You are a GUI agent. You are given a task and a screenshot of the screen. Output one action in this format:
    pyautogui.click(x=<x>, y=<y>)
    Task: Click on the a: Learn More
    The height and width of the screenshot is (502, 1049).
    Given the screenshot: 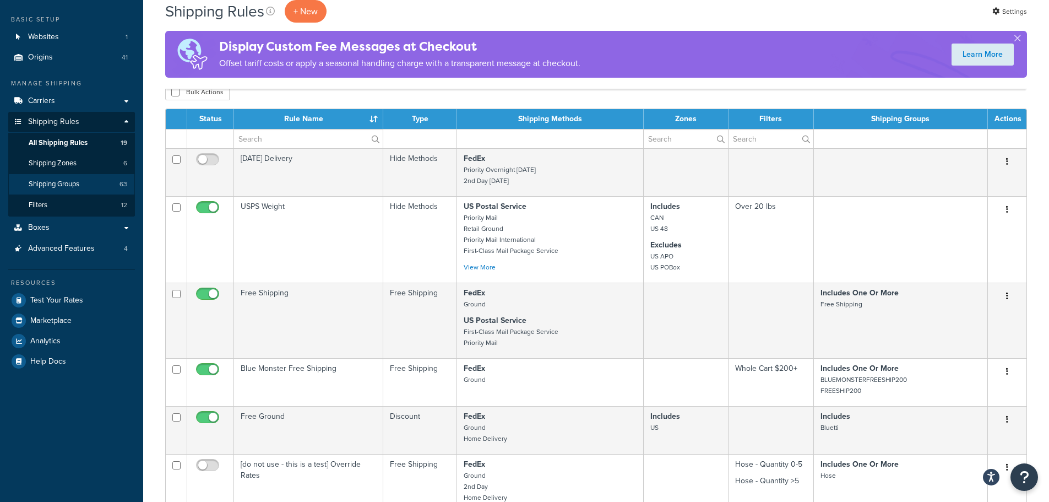 What is the action you would take?
    pyautogui.click(x=983, y=55)
    